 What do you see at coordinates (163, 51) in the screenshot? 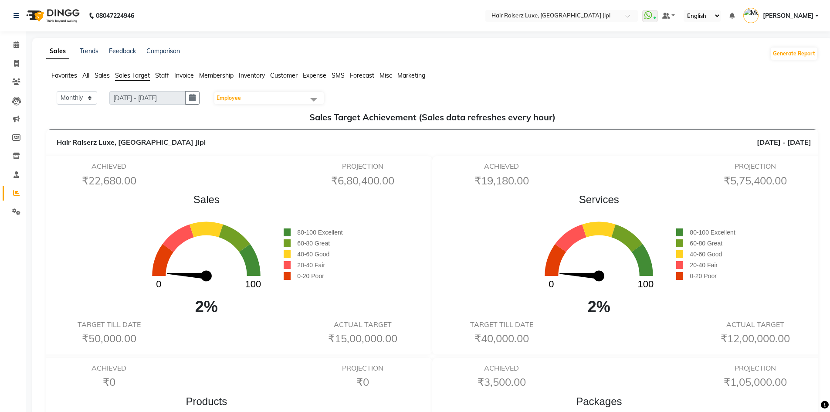
I see `a: Comparison` at bounding box center [163, 51].